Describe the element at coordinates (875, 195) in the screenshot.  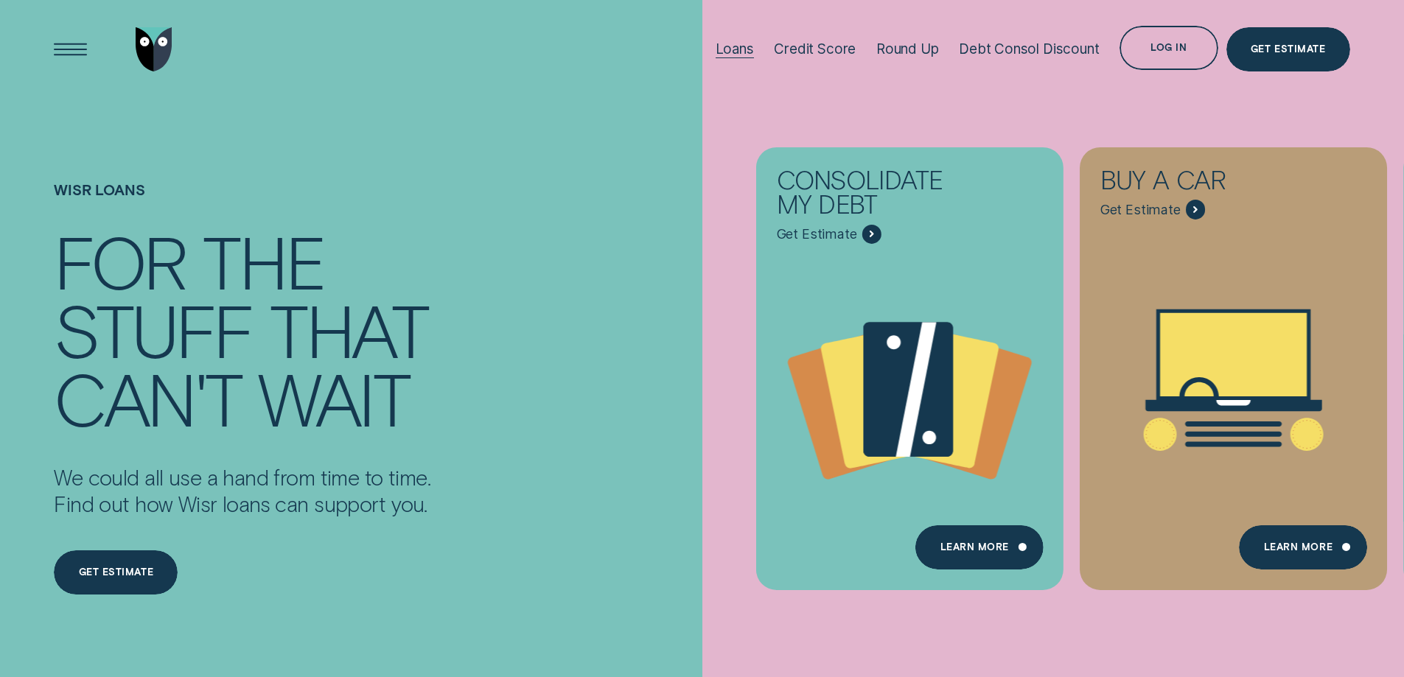
I see `div: Consolidate my debt` at that location.